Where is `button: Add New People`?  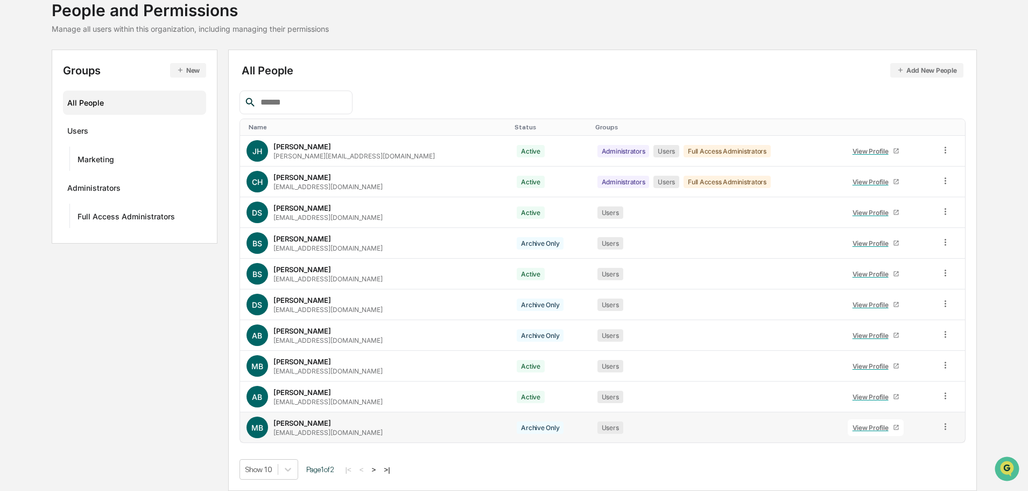 button: Add New People is located at coordinates (927, 70).